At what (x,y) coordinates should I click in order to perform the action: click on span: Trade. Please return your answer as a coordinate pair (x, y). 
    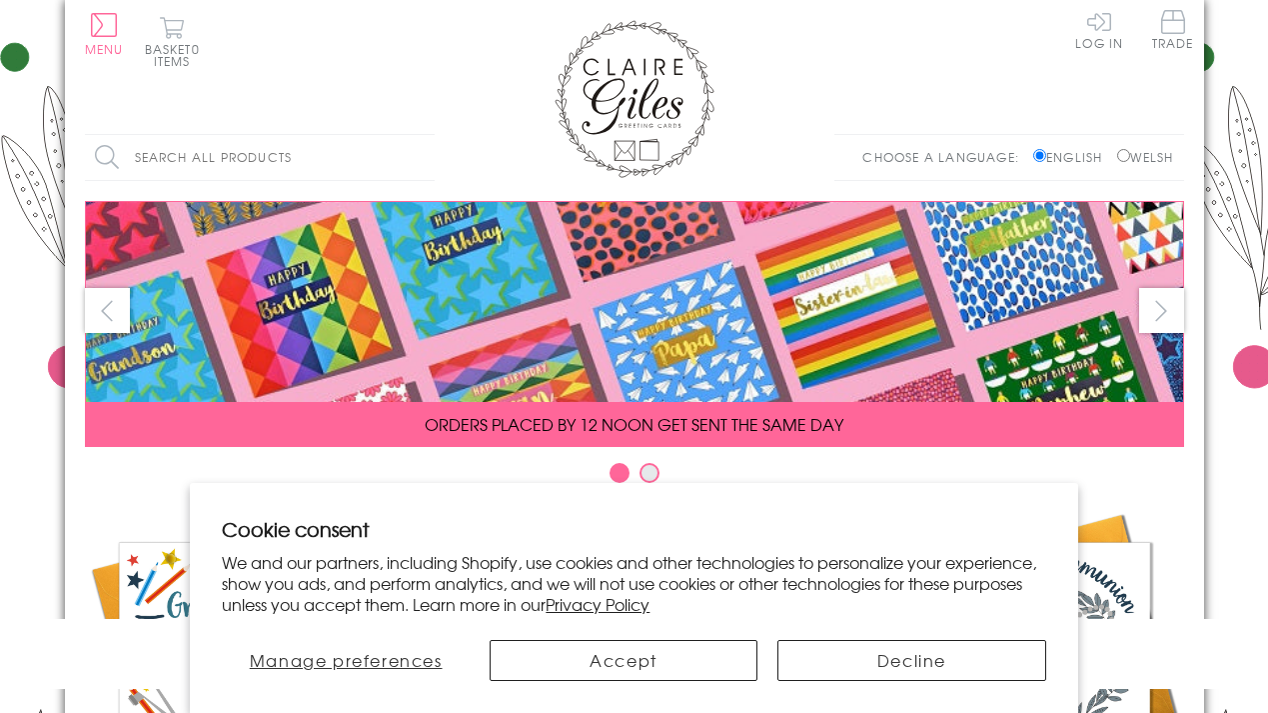
    Looking at the image, I should click on (1173, 29).